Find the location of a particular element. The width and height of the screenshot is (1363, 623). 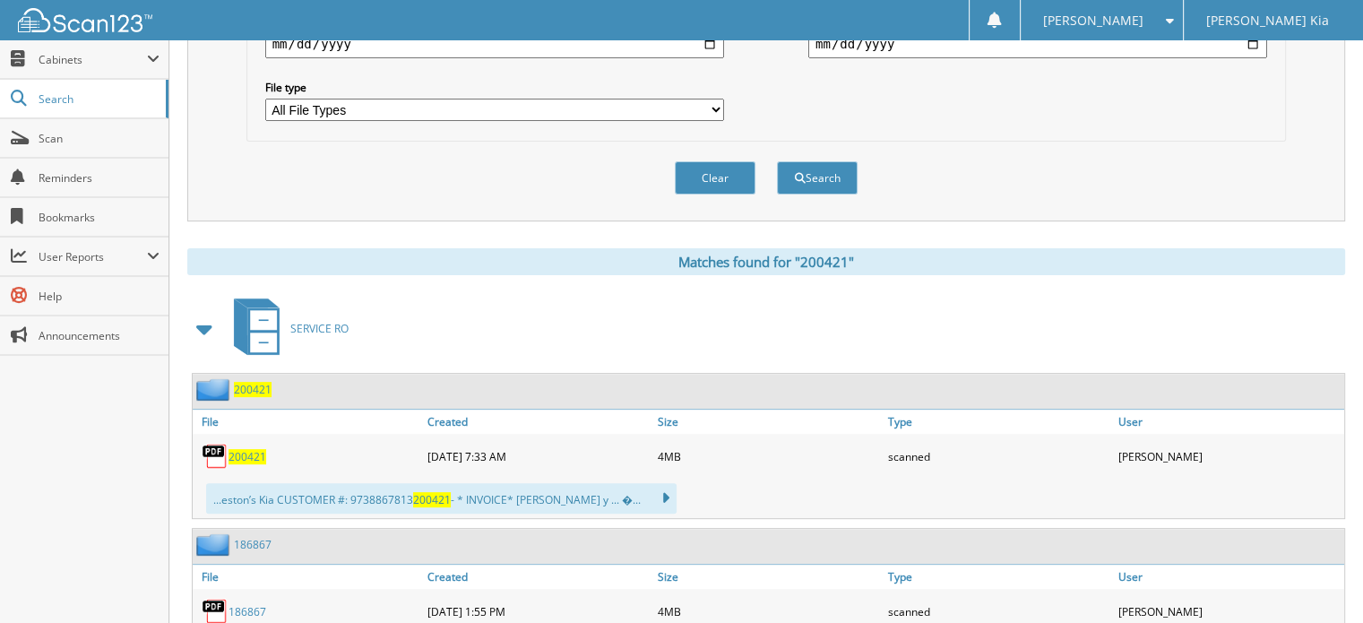

div: Chat Widget is located at coordinates (1318, 580).